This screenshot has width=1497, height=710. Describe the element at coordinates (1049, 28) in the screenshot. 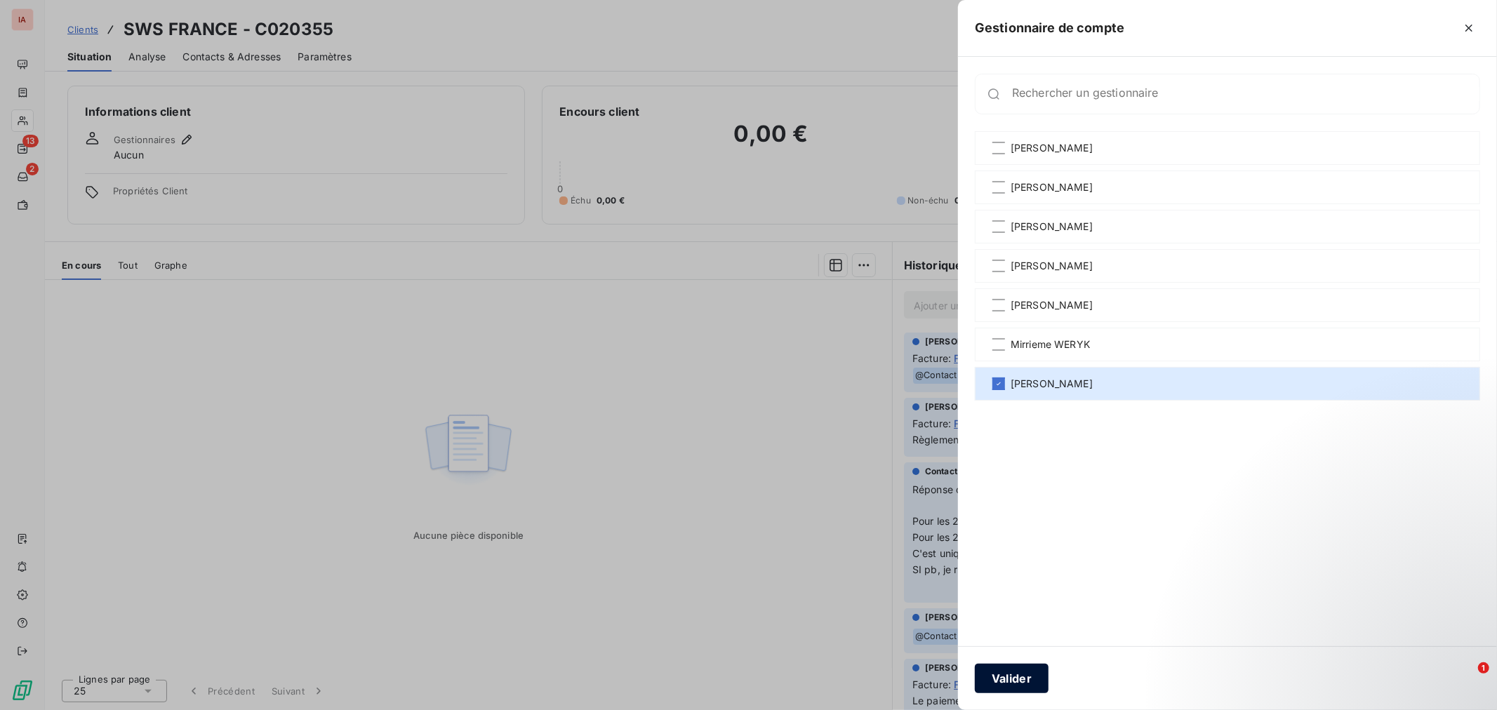

I see `h5: Gestionnaire de compte` at that location.